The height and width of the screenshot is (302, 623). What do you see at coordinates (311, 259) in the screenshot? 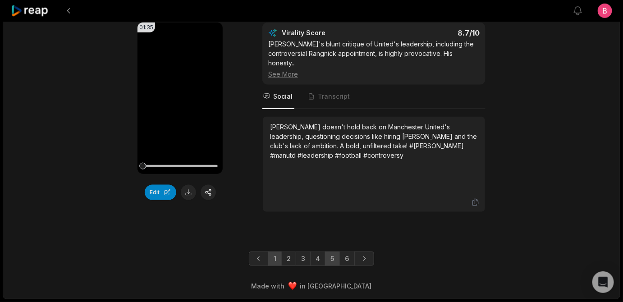
I see `ul: Pagination` at bounding box center [311, 259].